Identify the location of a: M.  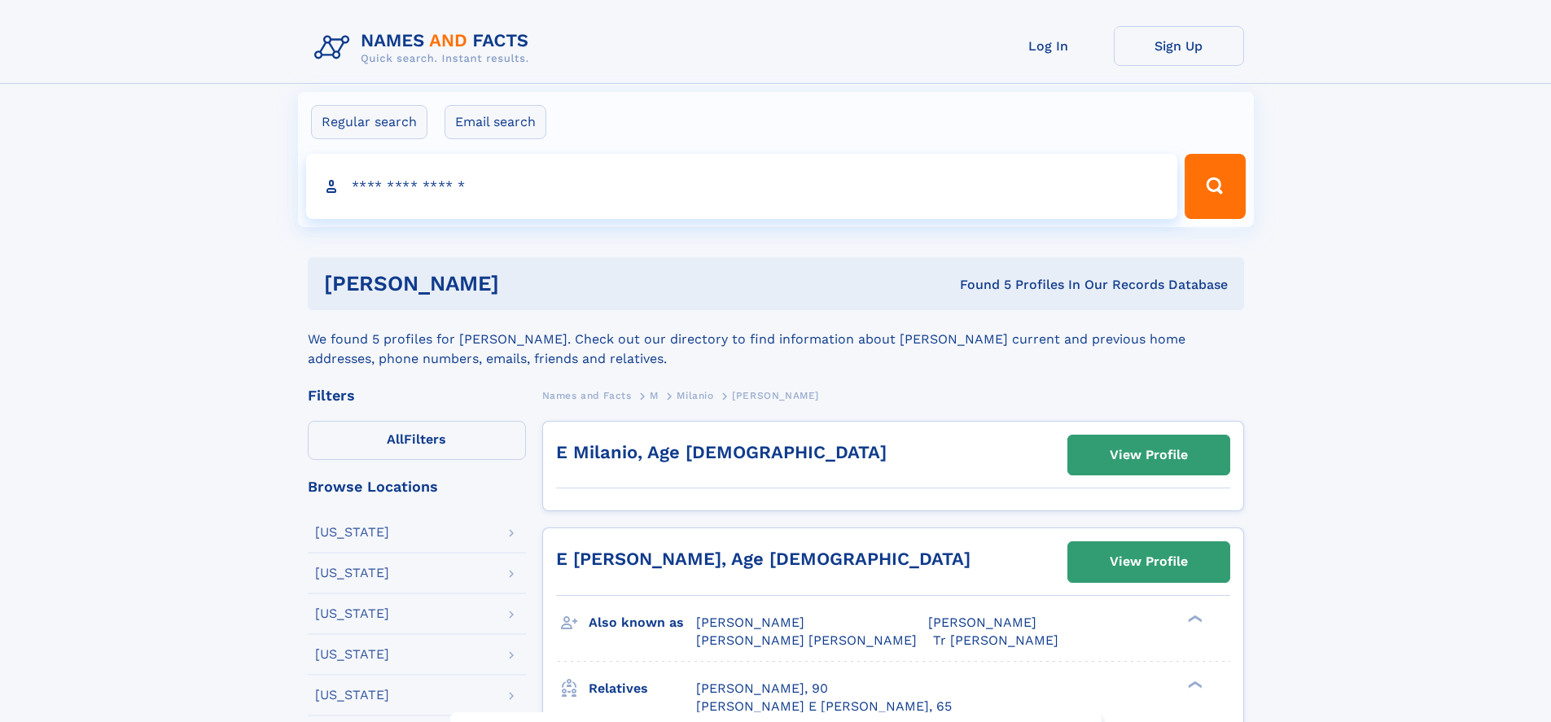
(654, 395).